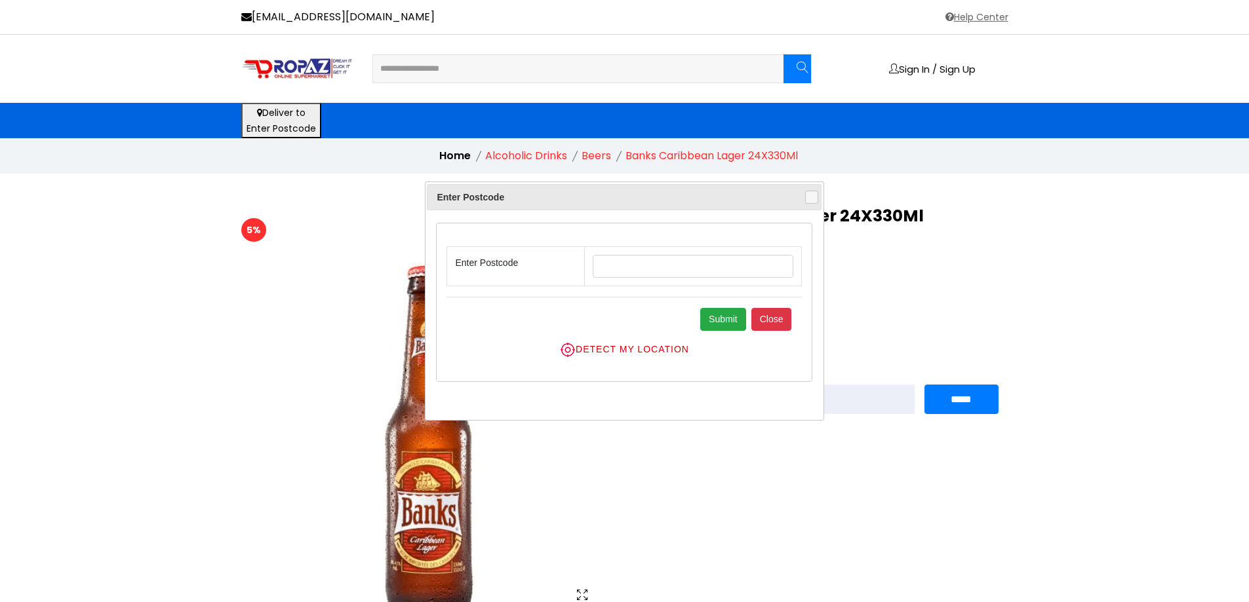  I want to click on td: Enter Postcode, so click(516, 266).